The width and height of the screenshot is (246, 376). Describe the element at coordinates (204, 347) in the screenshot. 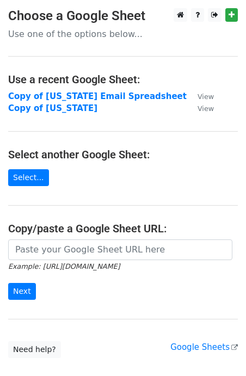

I see `a: Google Sheets` at that location.